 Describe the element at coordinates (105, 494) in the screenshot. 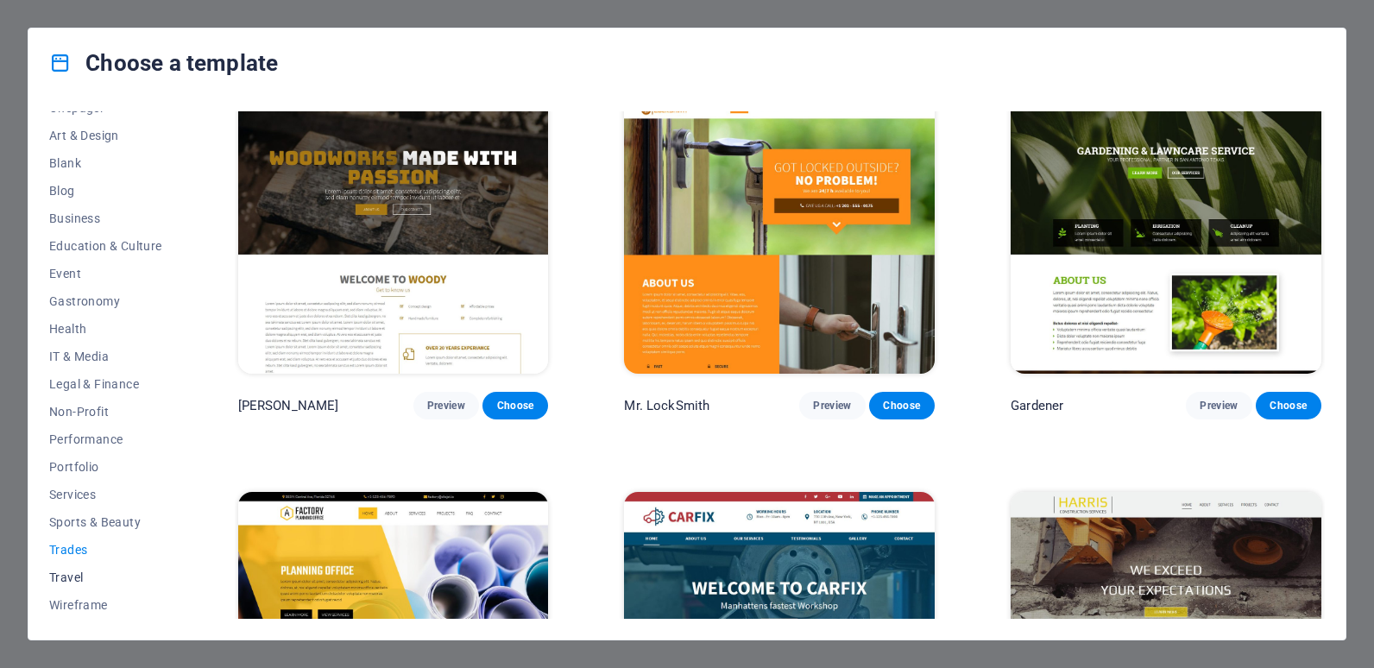

I see `button: Services` at that location.